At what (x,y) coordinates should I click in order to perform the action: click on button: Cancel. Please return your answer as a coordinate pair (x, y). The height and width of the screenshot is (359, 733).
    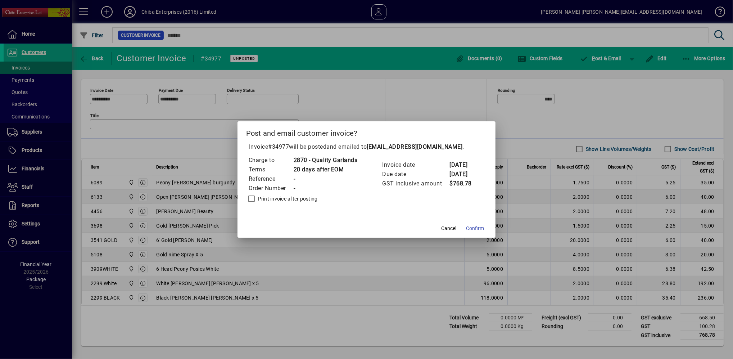
    Looking at the image, I should click on (449, 228).